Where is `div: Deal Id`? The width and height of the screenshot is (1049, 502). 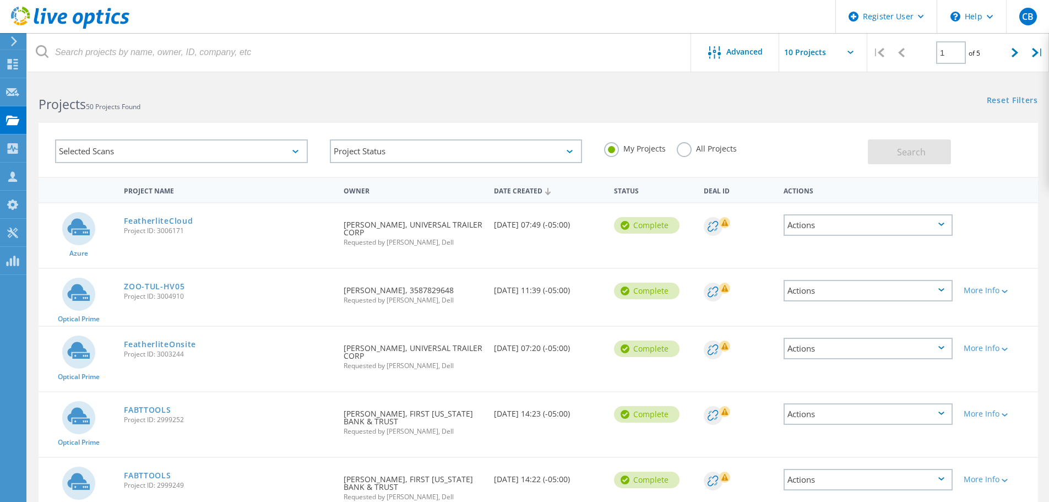
div: Deal Id is located at coordinates (738, 189).